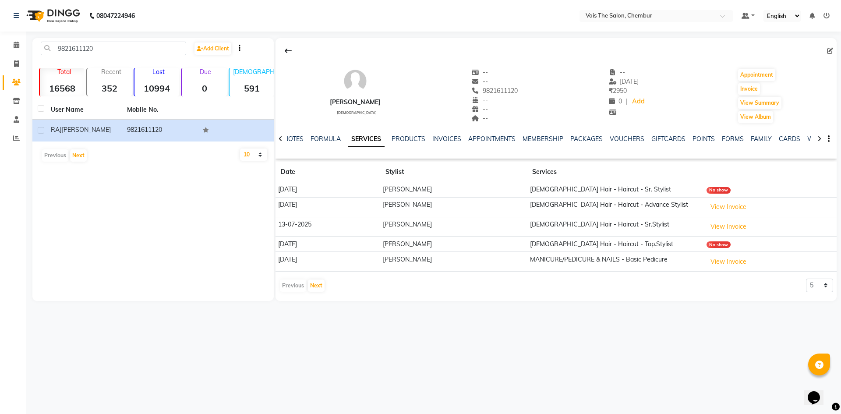 The image size is (841, 414). What do you see at coordinates (52, 16) in the screenshot?
I see `img: logo` at bounding box center [52, 16].